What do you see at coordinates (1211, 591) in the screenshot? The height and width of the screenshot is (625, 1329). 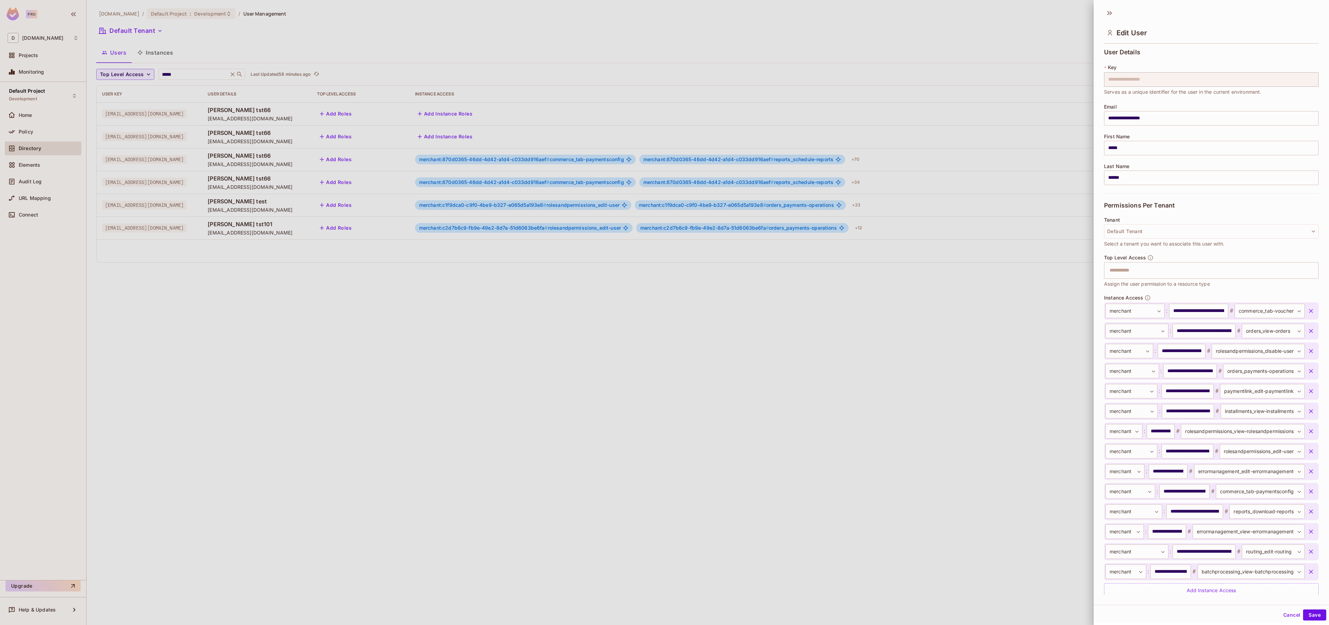 I see `div: Add Instance Access` at bounding box center [1211, 591].